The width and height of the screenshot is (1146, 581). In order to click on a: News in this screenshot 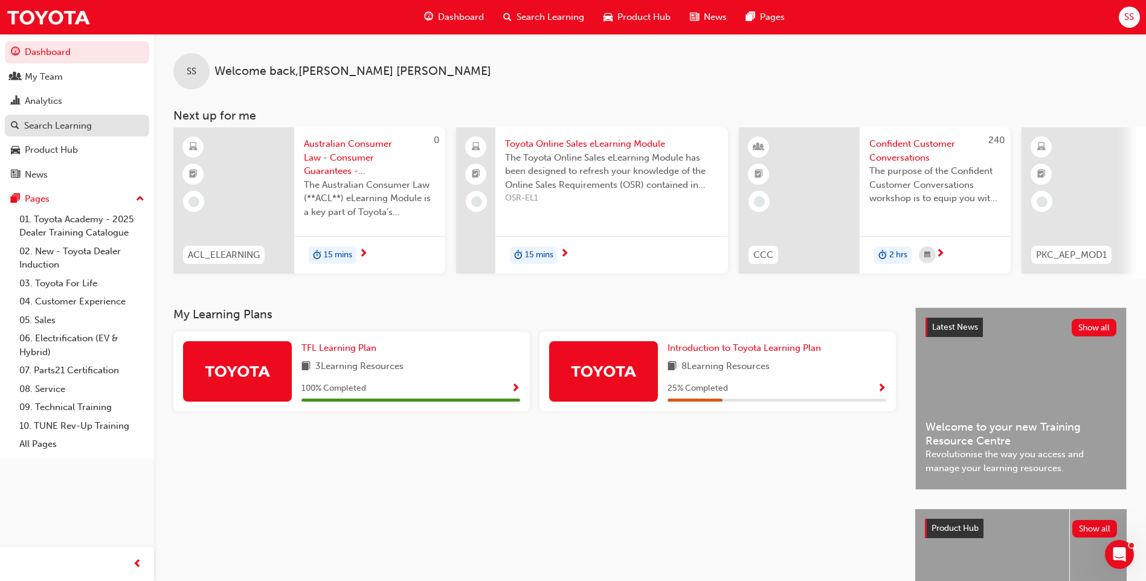, I will do `click(77, 175)`.